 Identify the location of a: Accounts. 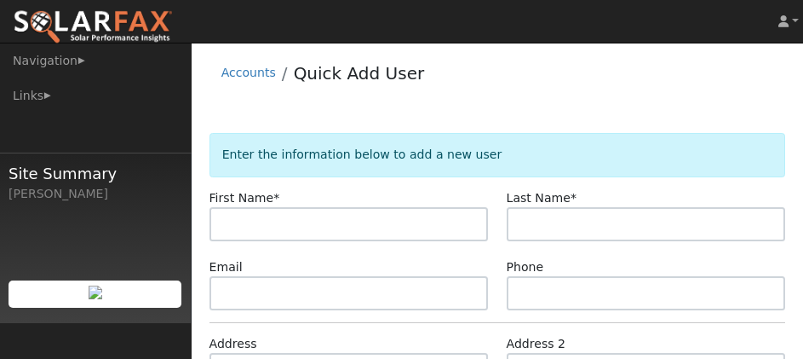
(249, 72).